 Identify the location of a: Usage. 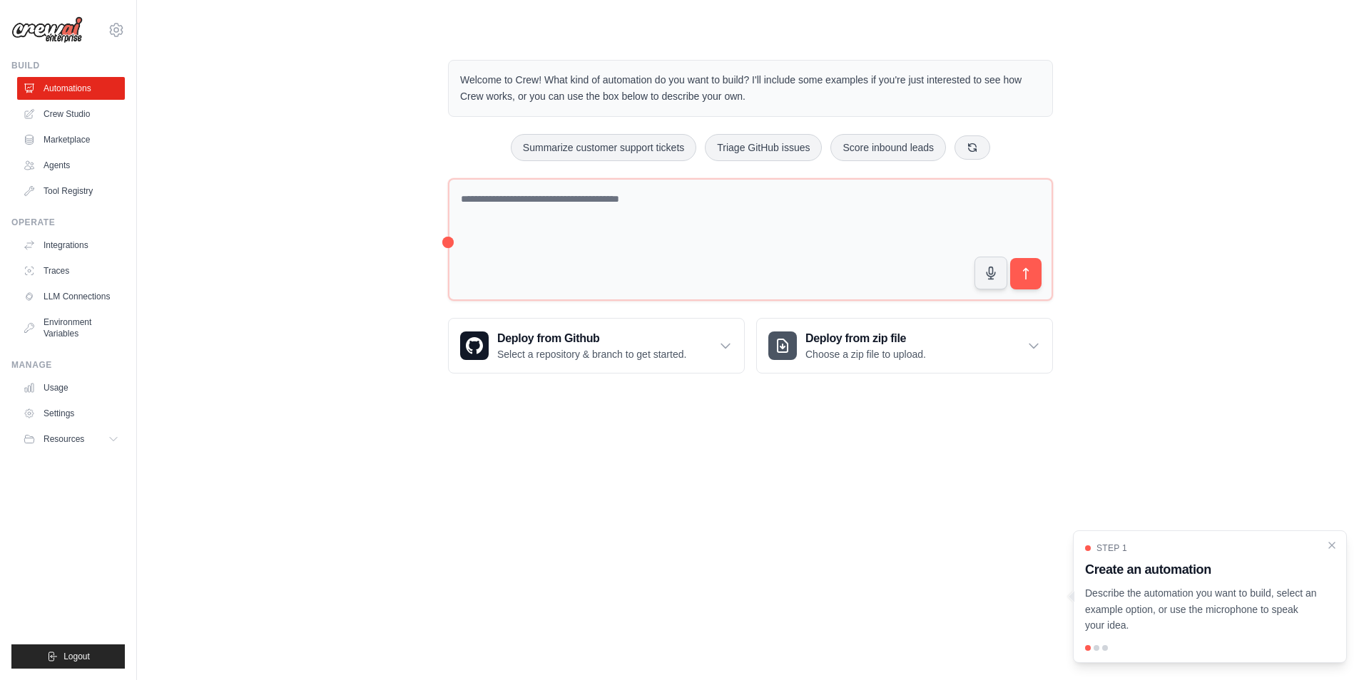
(71, 388).